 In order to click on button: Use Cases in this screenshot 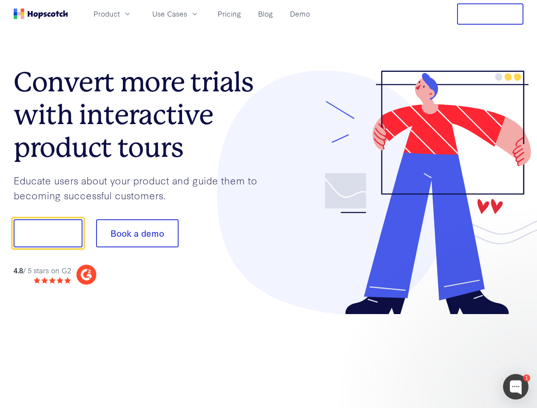, I will do `click(176, 14)`.